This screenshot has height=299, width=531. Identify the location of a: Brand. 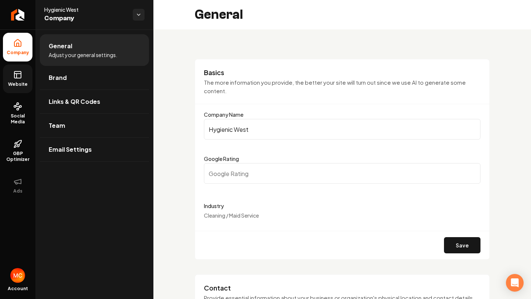
(94, 78).